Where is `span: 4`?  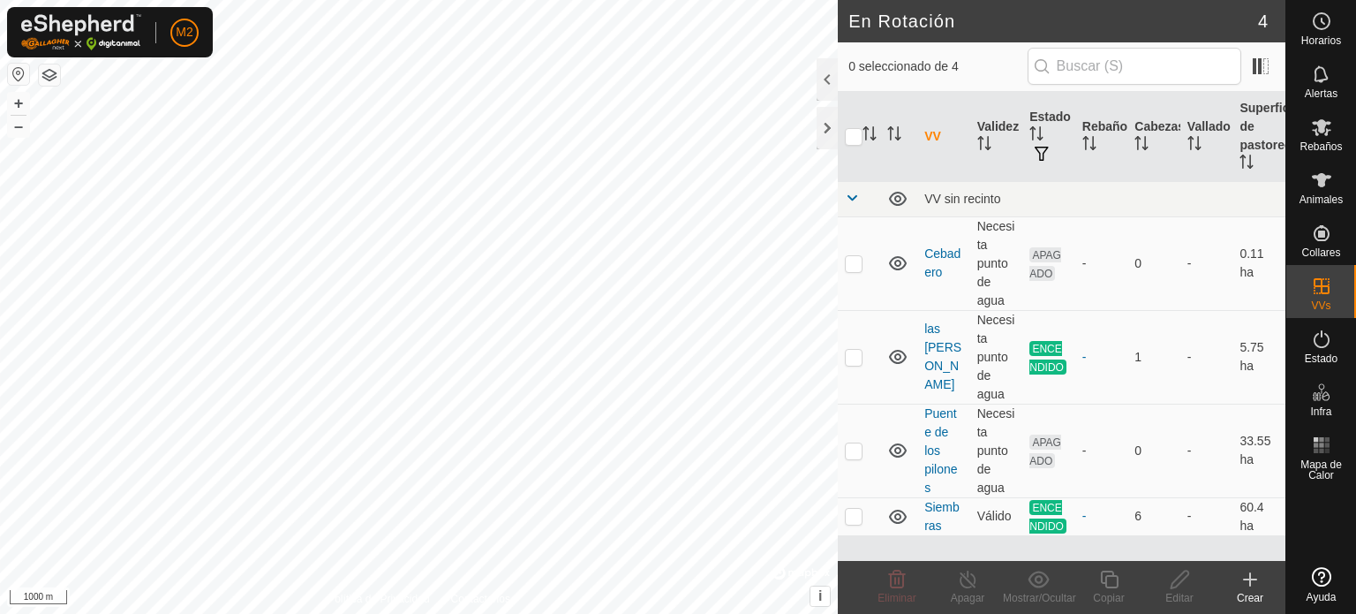 span: 4 is located at coordinates (1263, 21).